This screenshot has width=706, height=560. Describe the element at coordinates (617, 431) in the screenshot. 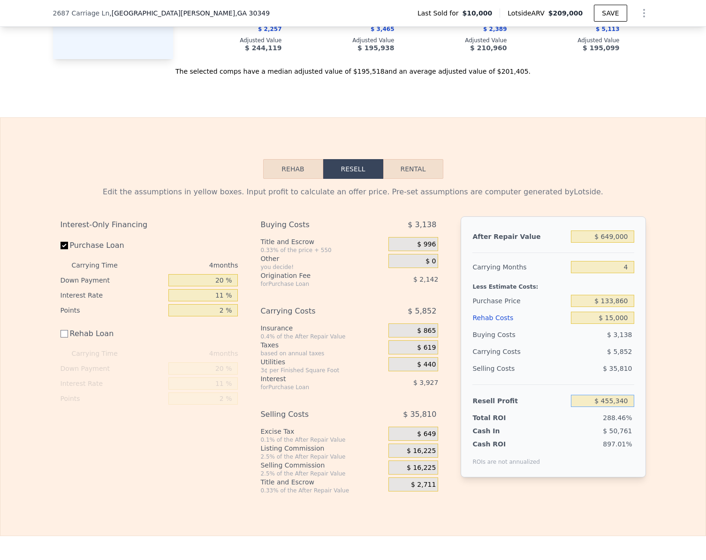

I see `span: $ 50,761` at that location.